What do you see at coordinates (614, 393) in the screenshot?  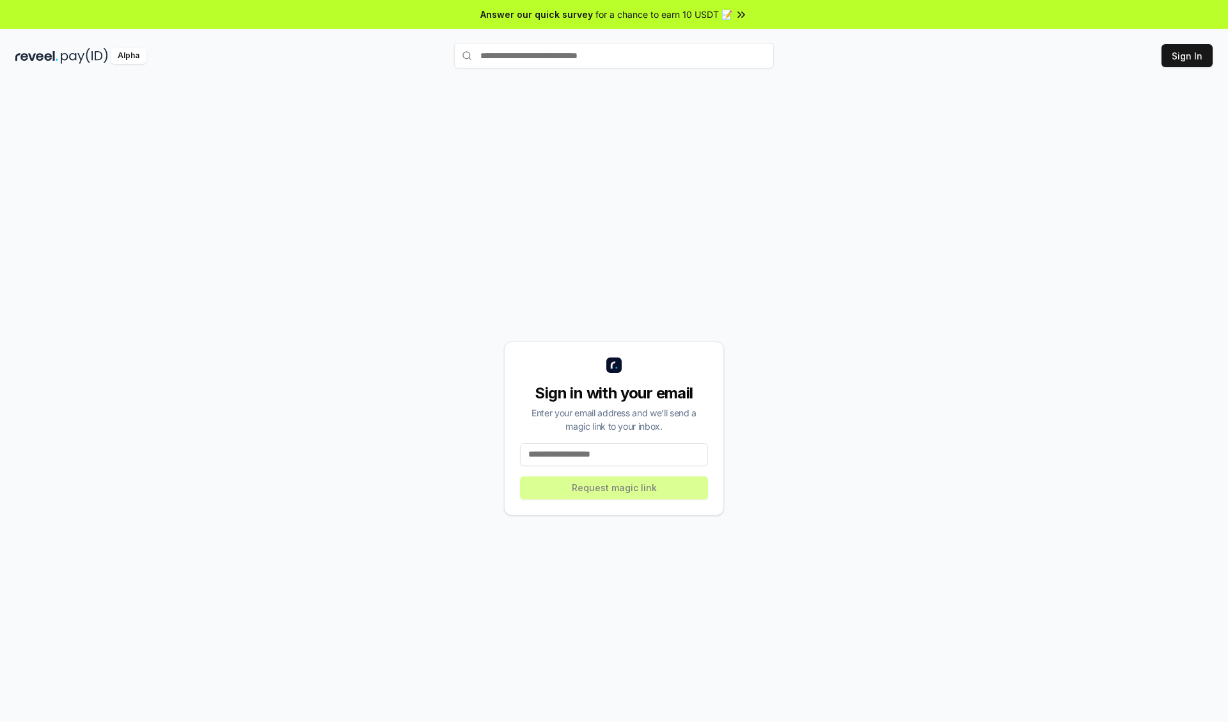 I see `div: Sign in with your email` at bounding box center [614, 393].